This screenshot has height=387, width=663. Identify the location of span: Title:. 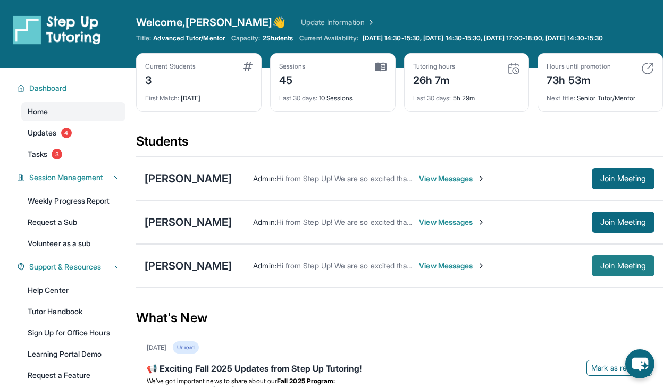
(144, 38).